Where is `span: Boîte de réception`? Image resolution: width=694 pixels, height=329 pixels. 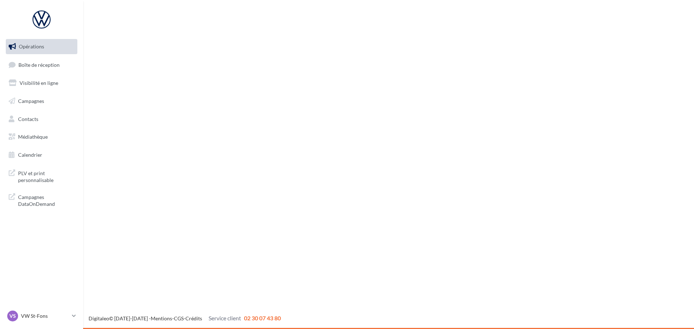 span: Boîte de réception is located at coordinates (39, 64).